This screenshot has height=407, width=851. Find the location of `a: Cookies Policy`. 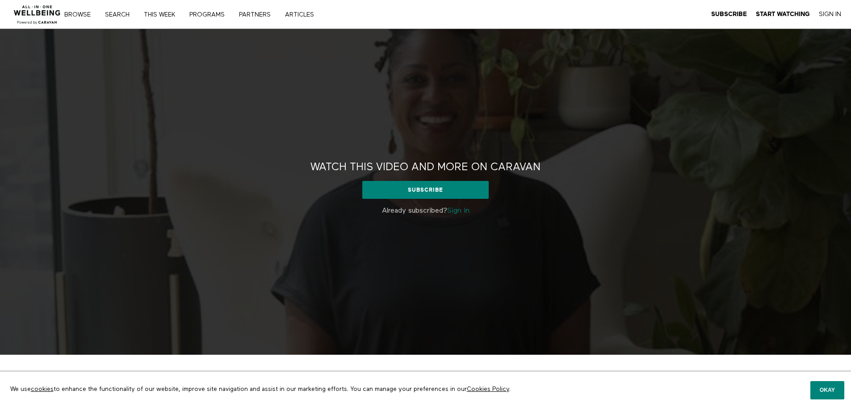

a: Cookies Policy is located at coordinates (488, 389).